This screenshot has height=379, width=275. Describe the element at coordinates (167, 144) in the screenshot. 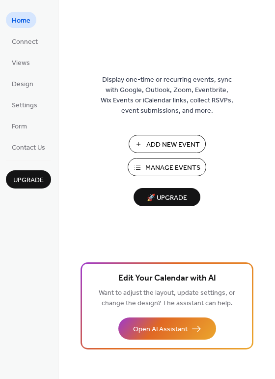

I see `button: Add New Event` at that location.